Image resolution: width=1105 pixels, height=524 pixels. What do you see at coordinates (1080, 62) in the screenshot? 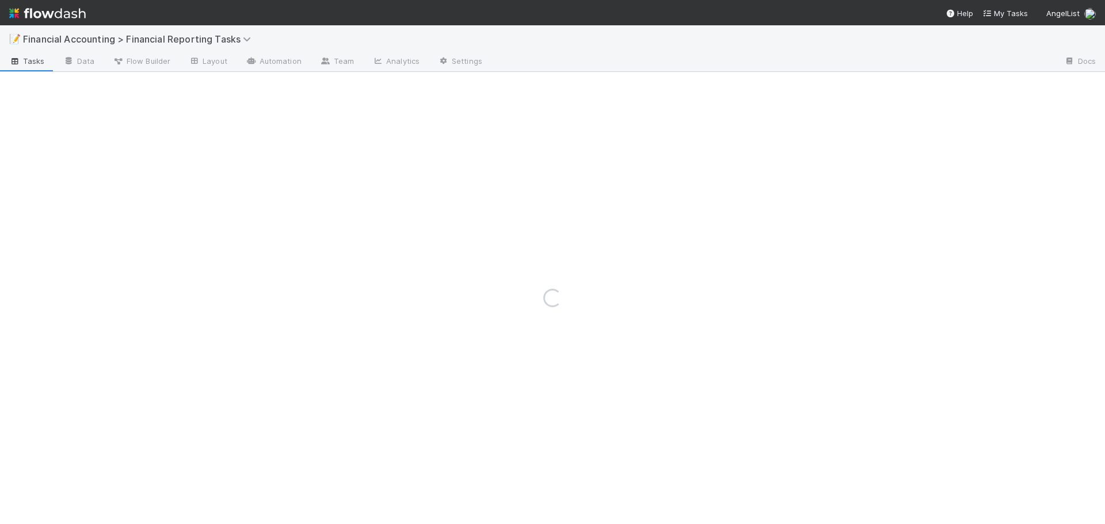
I see `a: Docs` at bounding box center [1080, 62].